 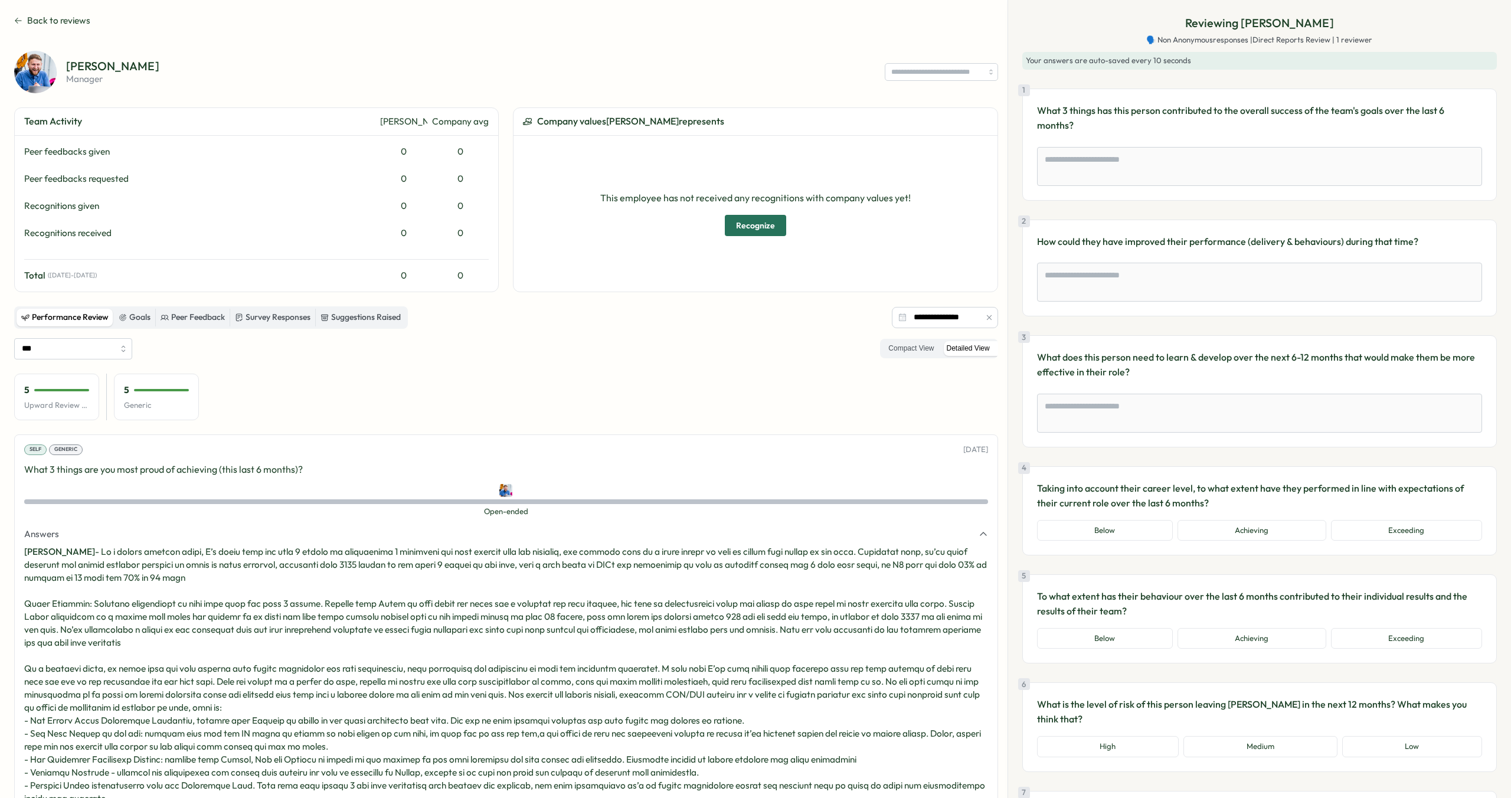 I want to click on p: Taking into account their career level, to what extent have they performed in line with expectati..., so click(x=1260, y=496).